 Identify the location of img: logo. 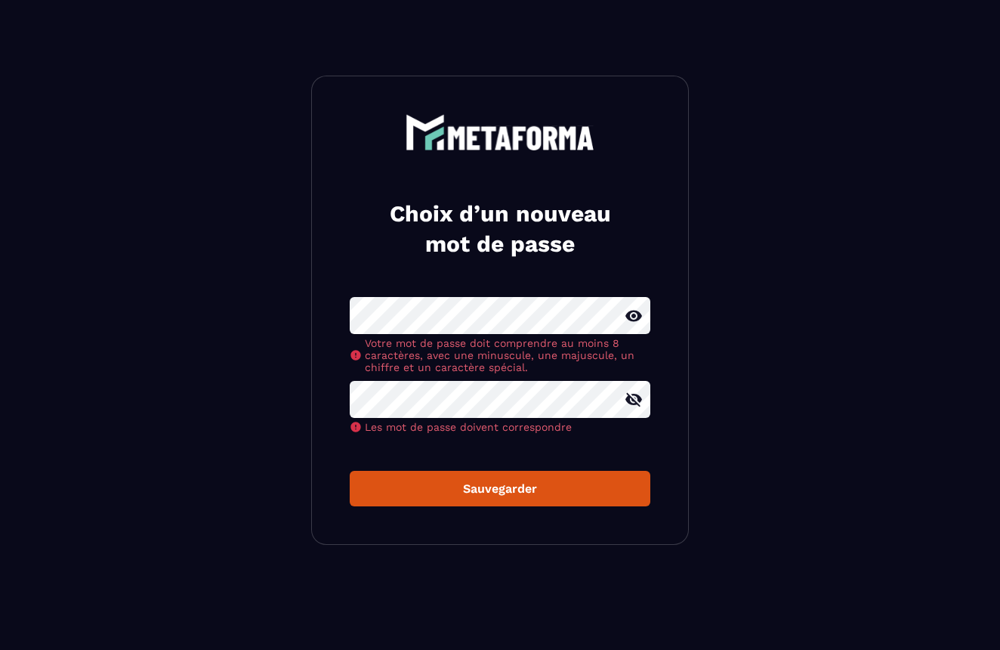
(500, 132).